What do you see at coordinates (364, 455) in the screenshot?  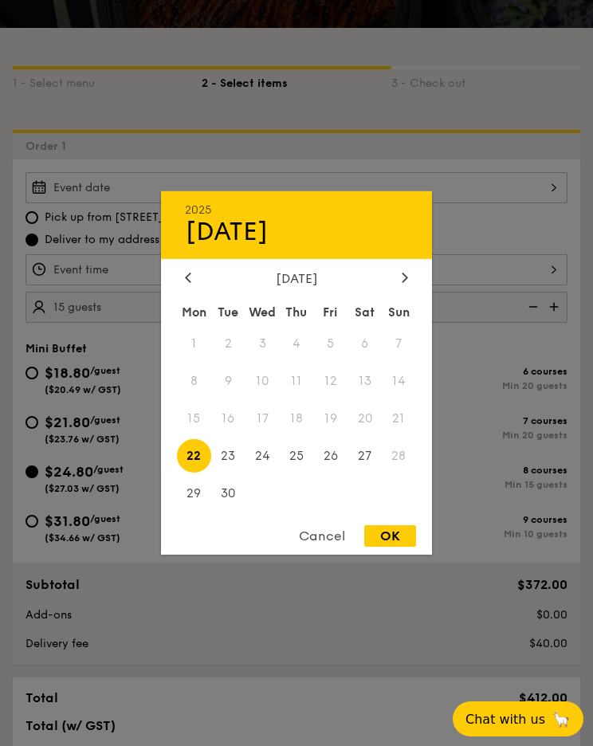 I see `span: 27` at bounding box center [364, 455].